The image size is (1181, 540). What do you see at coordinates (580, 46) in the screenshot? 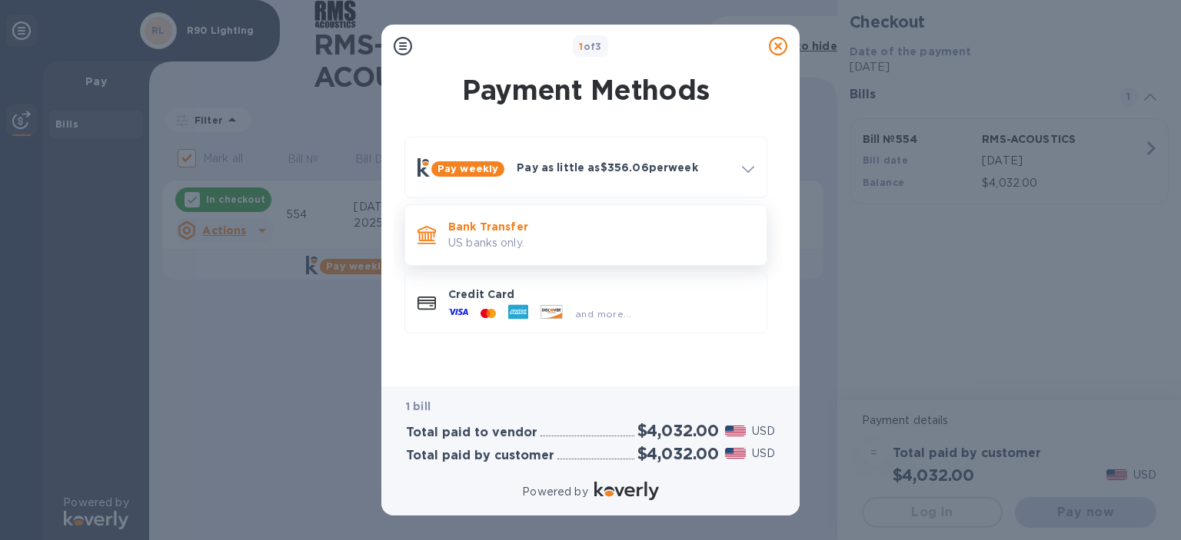
I see `span: 1` at bounding box center [580, 46].